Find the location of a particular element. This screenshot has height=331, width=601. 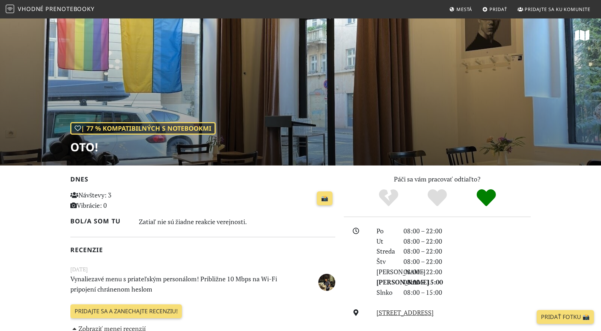

font: notebooky is located at coordinates (76, 9).